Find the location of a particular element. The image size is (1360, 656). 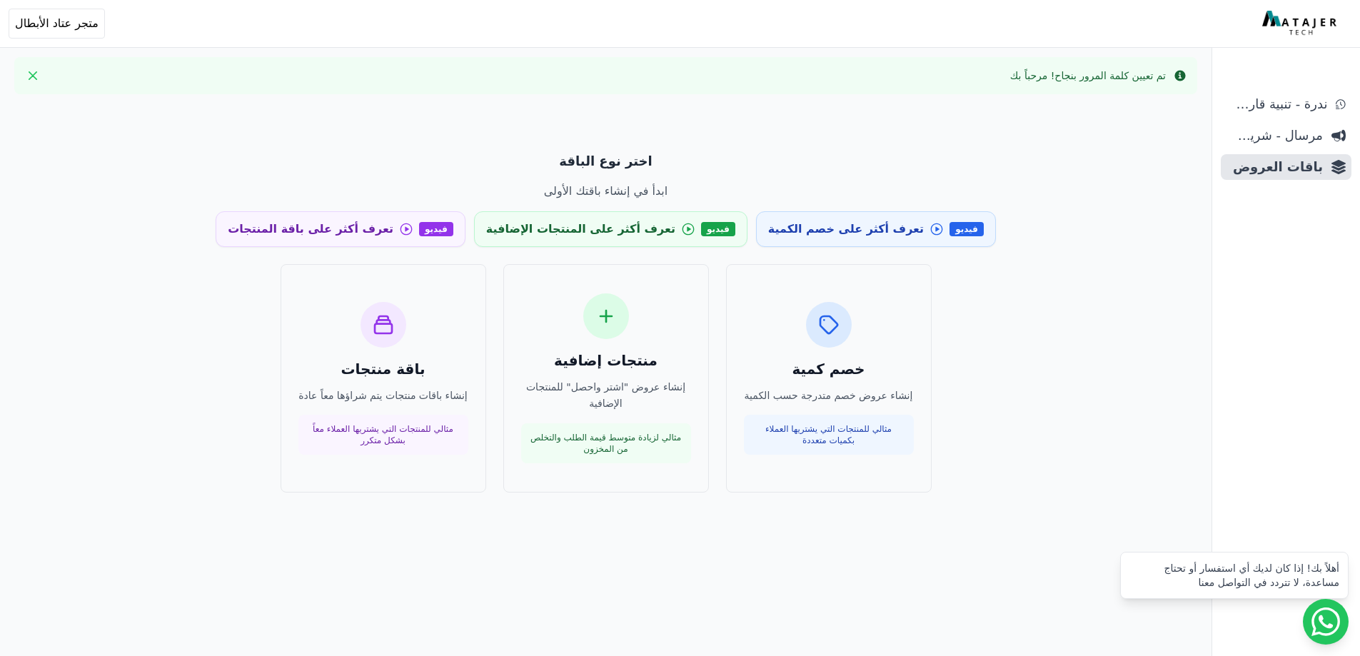

span: ندرة - تنبية قارب علي النفاذ is located at coordinates (1276, 104).